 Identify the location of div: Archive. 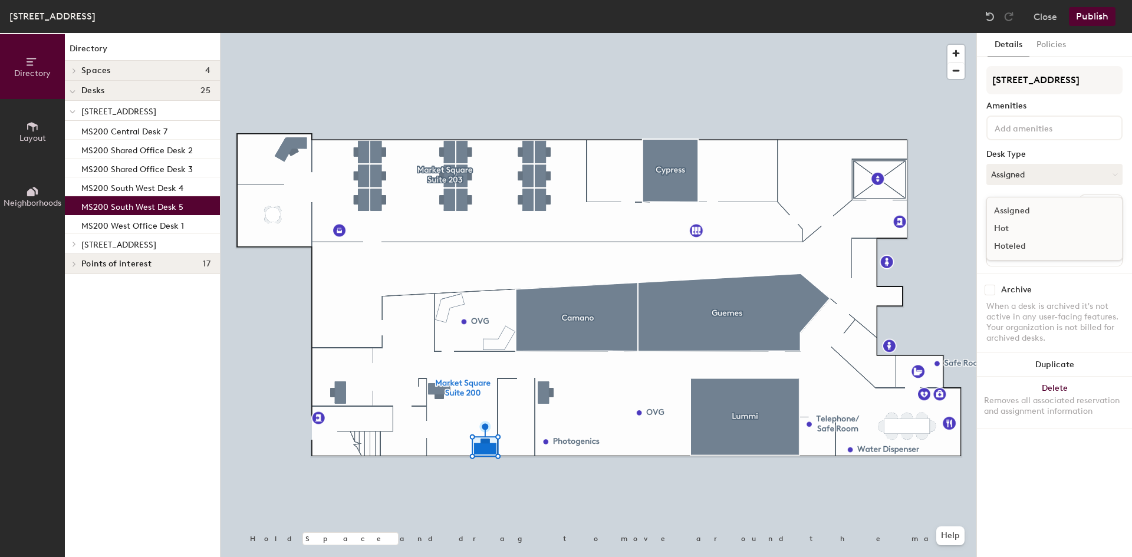
(1017, 290).